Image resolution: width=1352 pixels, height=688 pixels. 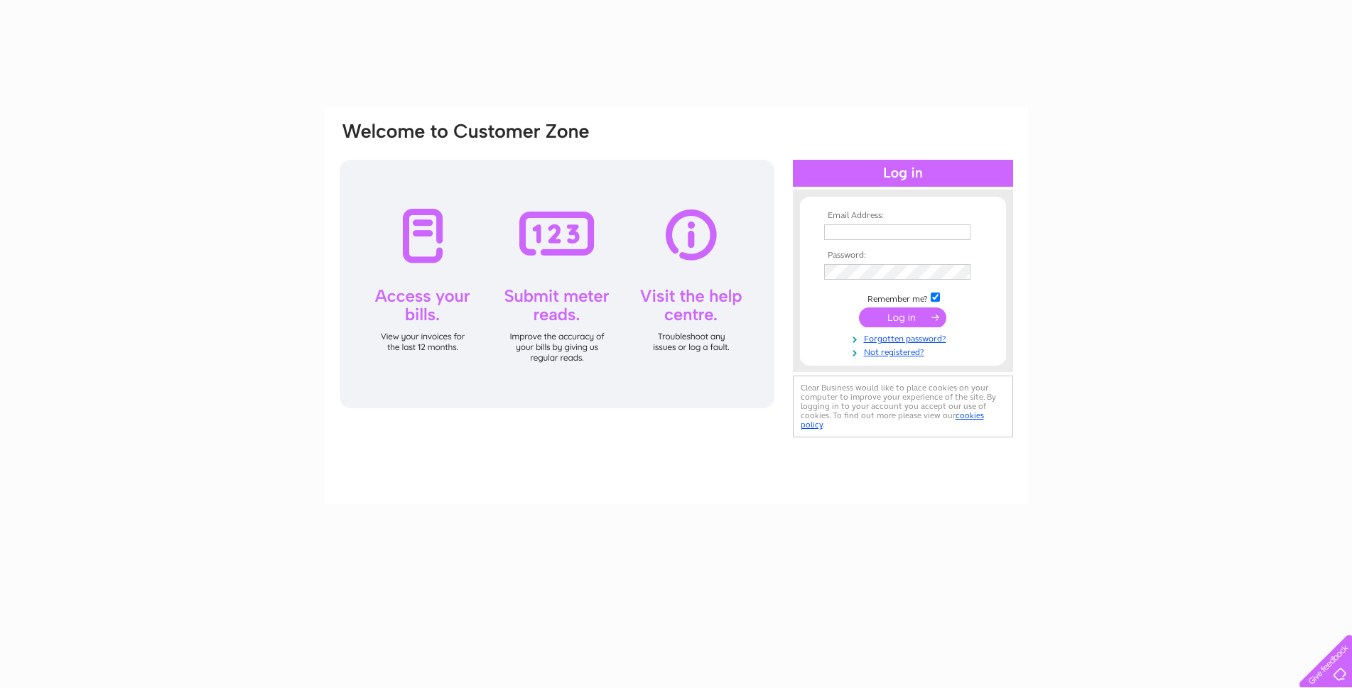 What do you see at coordinates (903, 256) in the screenshot?
I see `th: Password:` at bounding box center [903, 256].